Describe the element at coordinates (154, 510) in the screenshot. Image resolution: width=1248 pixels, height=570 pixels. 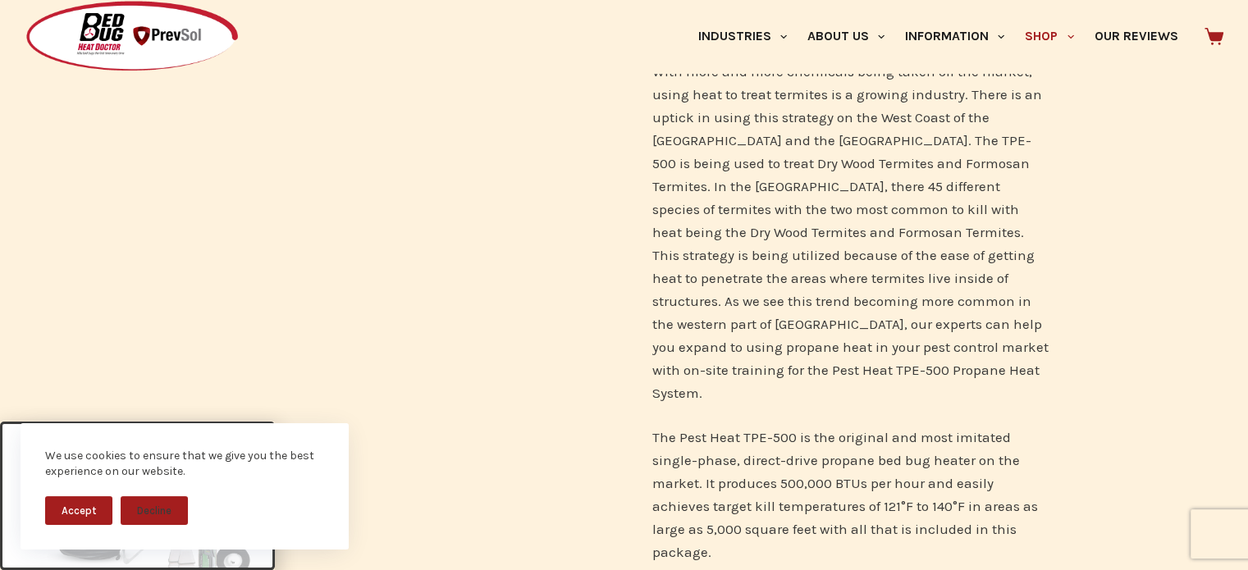
I see `button: Decline` at that location.